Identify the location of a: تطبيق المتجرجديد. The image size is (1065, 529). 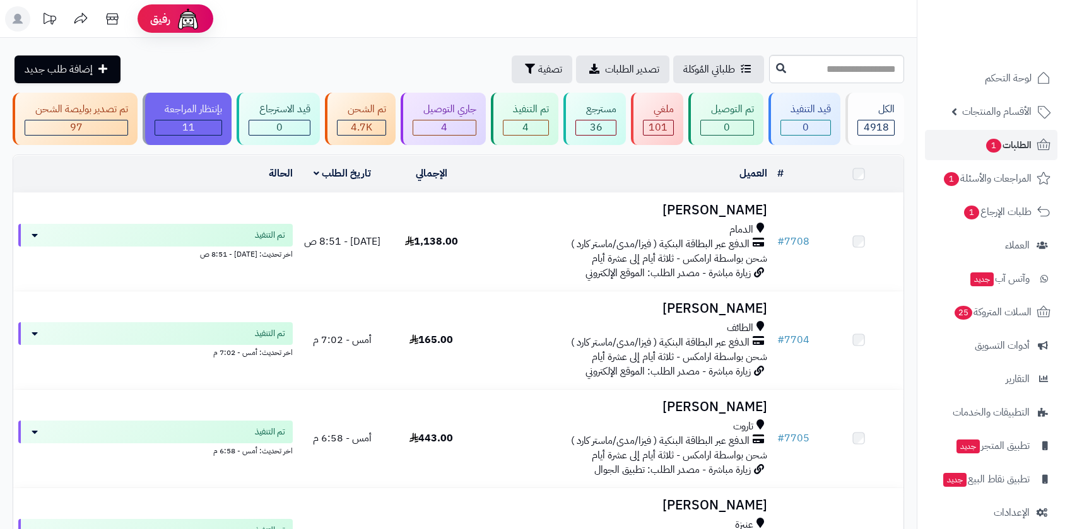
(991, 446).